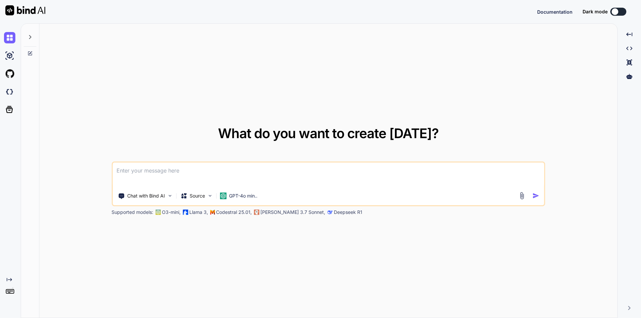 Image resolution: width=641 pixels, height=318 pixels. I want to click on img: ai-studio, so click(10, 56).